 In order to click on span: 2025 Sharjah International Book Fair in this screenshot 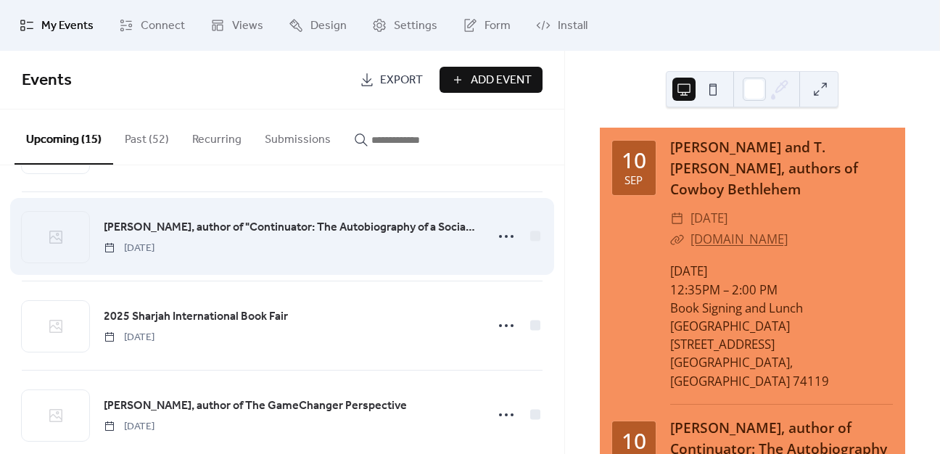, I will do `click(196, 317)`.